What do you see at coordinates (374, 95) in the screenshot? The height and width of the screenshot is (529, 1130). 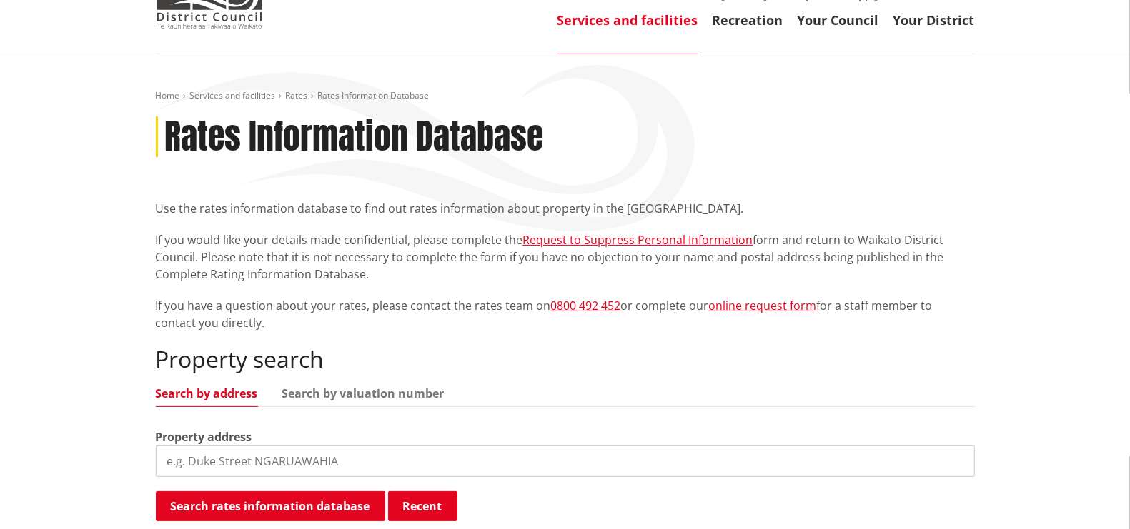 I see `span: Rates Information Database` at bounding box center [374, 95].